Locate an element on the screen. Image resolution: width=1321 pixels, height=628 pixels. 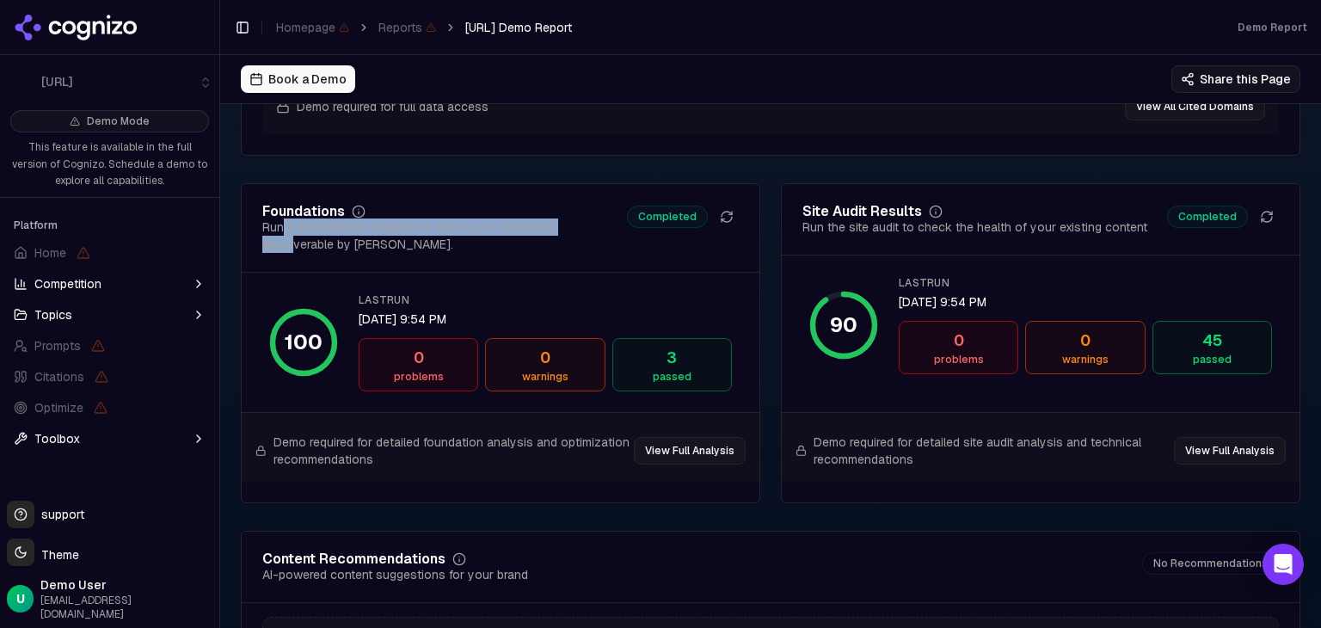
div: Platform is located at coordinates (109, 225).